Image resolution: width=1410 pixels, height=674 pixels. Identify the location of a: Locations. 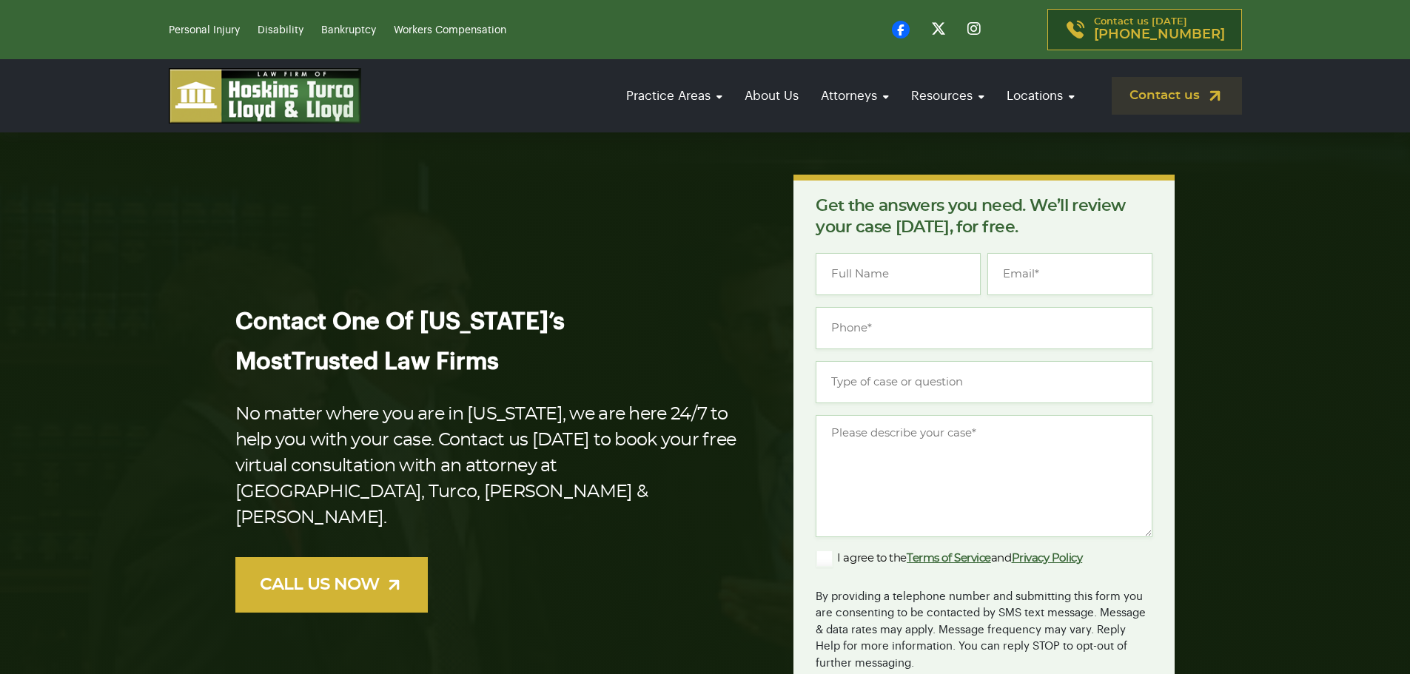
(1041, 95).